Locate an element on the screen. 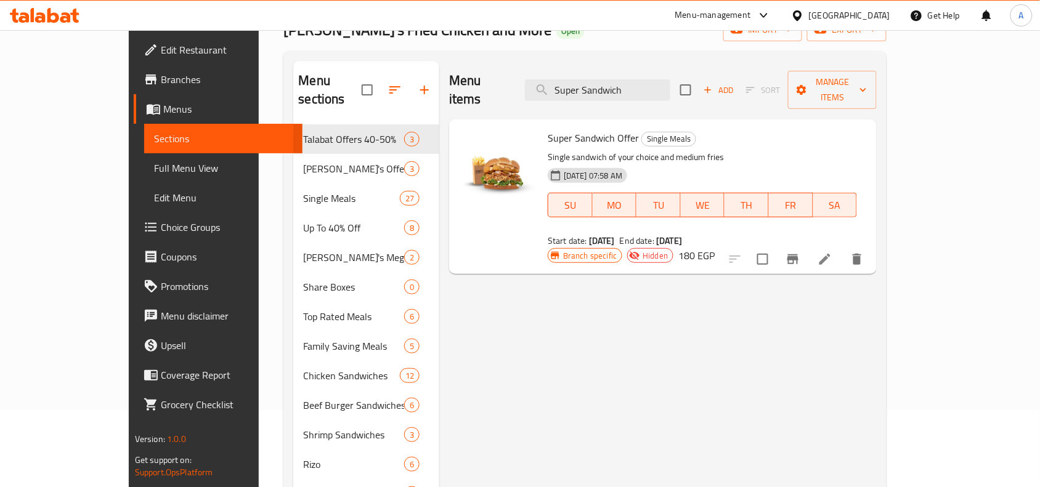  button: FR is located at coordinates (791, 205).